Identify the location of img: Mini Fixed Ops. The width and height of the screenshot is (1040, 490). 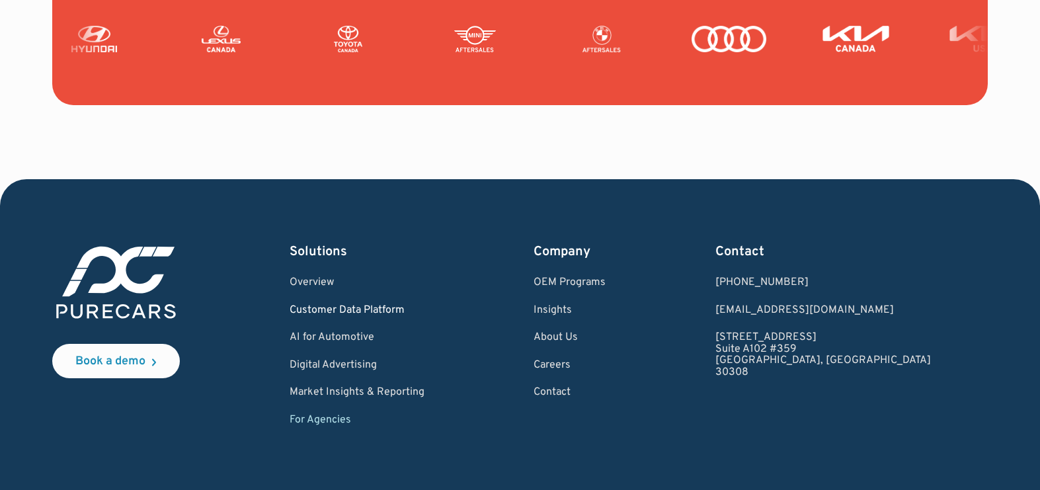
(509, 39).